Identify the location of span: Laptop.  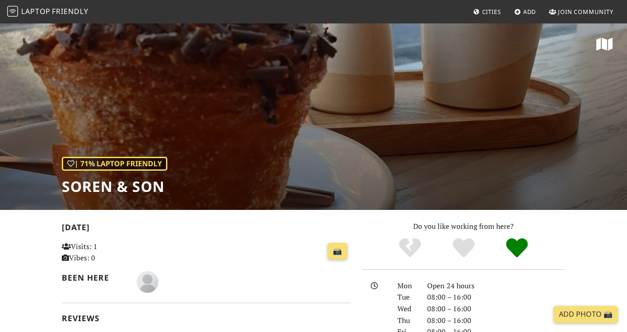
(36, 11).